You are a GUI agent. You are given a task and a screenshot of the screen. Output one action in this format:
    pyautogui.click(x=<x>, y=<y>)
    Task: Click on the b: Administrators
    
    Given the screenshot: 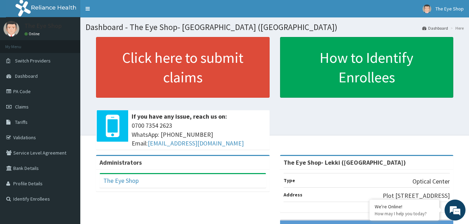 What is the action you would take?
    pyautogui.click(x=120, y=162)
    